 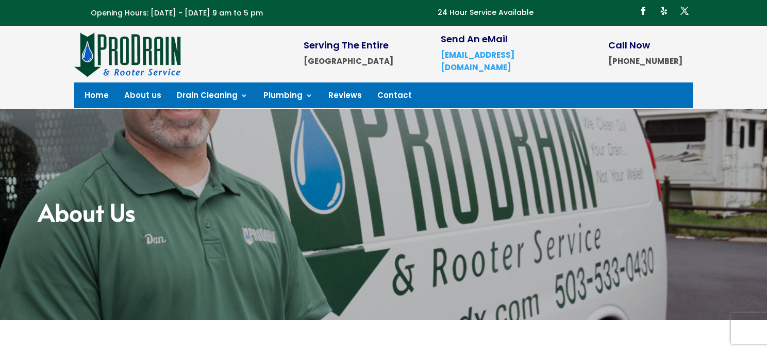 What do you see at coordinates (128, 54) in the screenshot?
I see `img: site-logo-100h` at bounding box center [128, 54].